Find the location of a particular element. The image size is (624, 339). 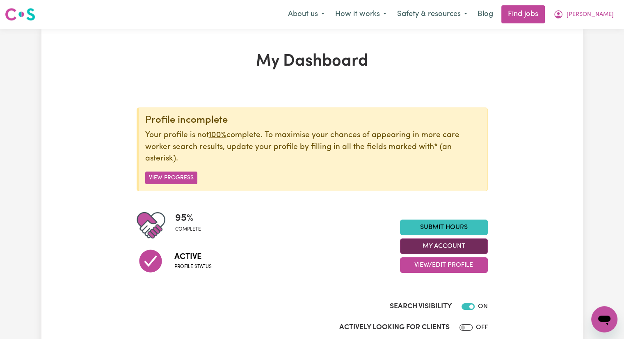

a: Blog is located at coordinates (485, 14).